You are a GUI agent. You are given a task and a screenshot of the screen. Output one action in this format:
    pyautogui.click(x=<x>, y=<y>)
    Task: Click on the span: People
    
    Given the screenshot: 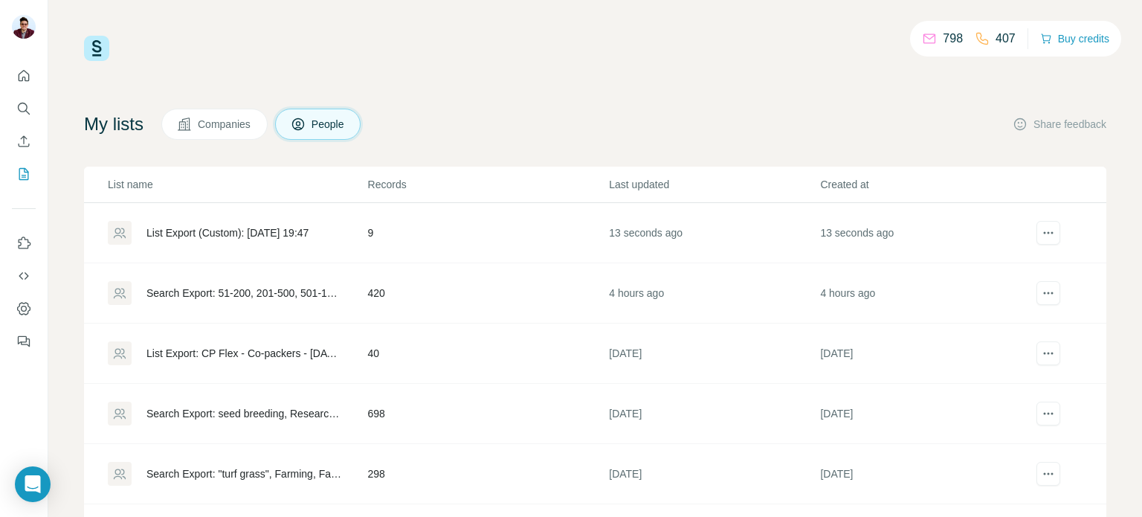 What is the action you would take?
    pyautogui.click(x=329, y=124)
    